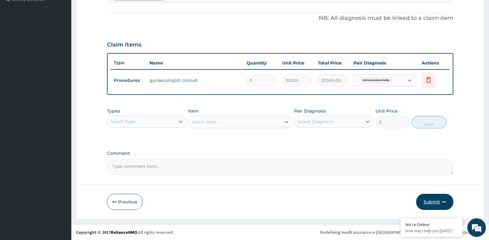  Describe the element at coordinates (128, 63) in the screenshot. I see `th: Type` at that location.